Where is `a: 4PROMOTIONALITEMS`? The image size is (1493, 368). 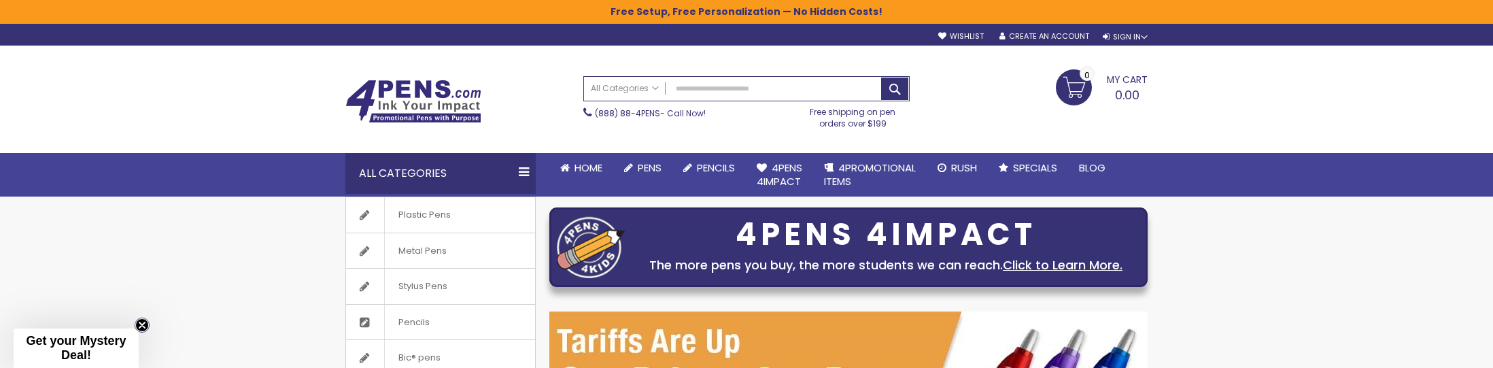 a: 4PROMOTIONALITEMS is located at coordinates (870, 175).